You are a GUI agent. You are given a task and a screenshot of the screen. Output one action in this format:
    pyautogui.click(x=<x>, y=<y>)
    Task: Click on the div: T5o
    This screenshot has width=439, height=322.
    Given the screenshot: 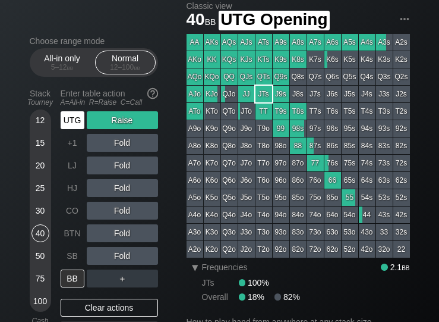 What is the action you would take?
    pyautogui.click(x=264, y=197)
    